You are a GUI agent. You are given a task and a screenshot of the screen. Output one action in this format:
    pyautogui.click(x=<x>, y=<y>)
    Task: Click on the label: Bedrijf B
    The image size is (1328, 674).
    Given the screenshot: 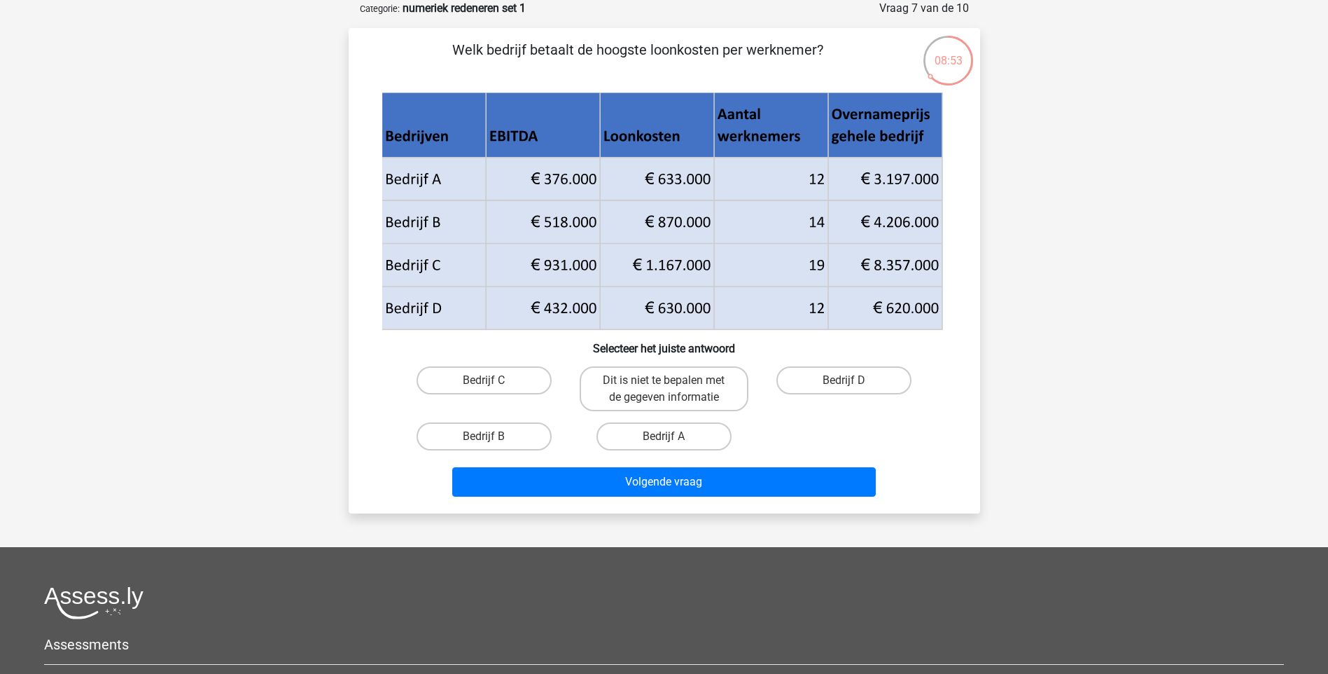 What is the action you would take?
    pyautogui.click(x=484, y=436)
    